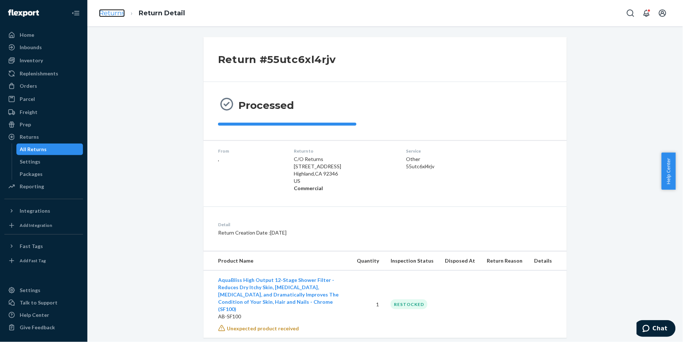  Describe the element at coordinates (34, 149) in the screenshot. I see `div: All Returns` at that location.